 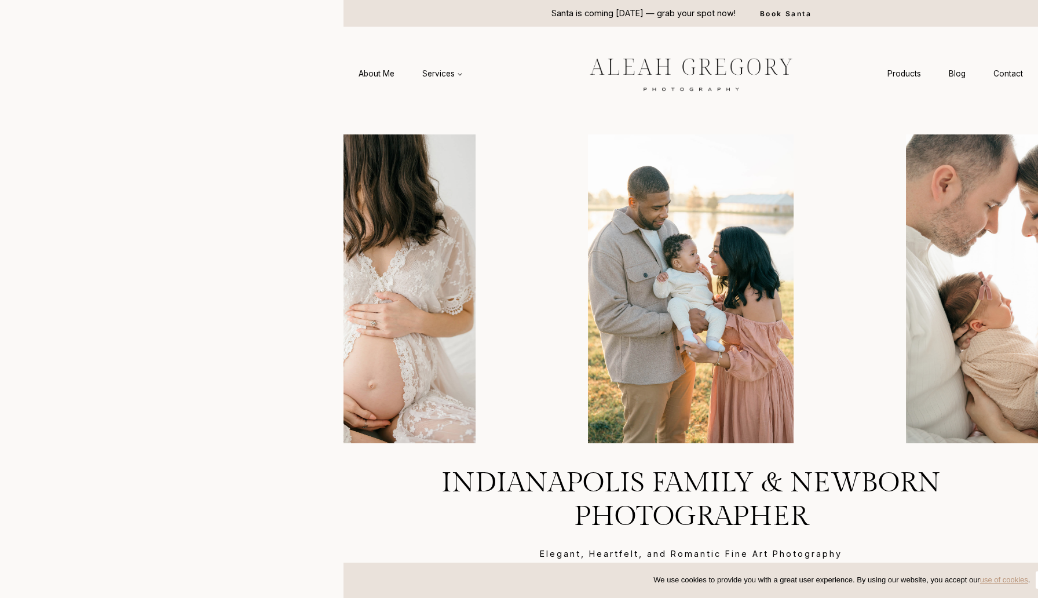 What do you see at coordinates (1008, 74) in the screenshot?
I see `a: Contact` at bounding box center [1008, 74].